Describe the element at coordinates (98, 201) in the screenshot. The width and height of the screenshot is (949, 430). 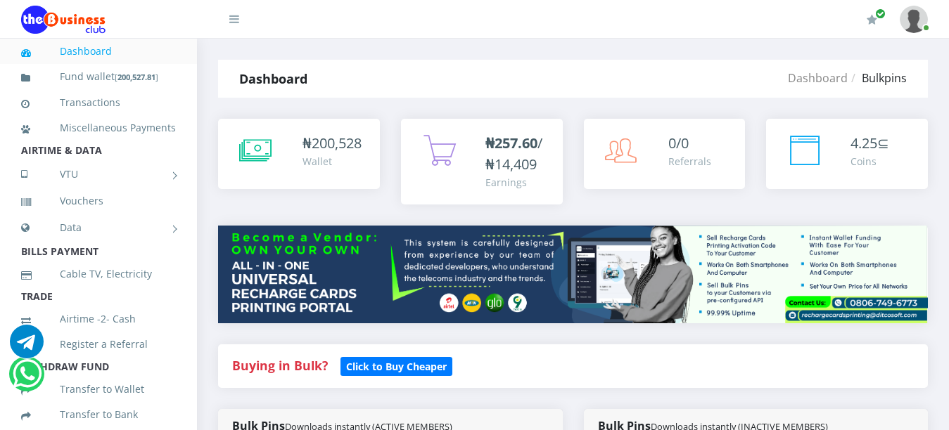
I see `a: Vouchers` at that location.